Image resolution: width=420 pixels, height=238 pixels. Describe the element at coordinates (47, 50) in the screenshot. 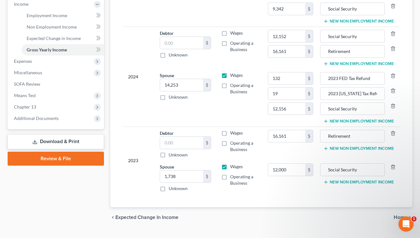

I see `span: Gross Yearly Income` at that location.